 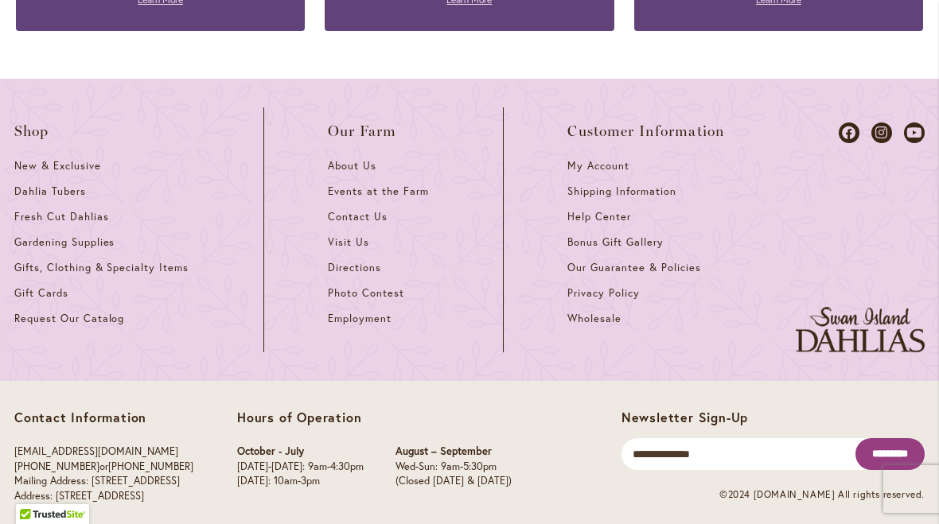 What do you see at coordinates (69, 318) in the screenshot?
I see `span: Request Our Catalog` at bounding box center [69, 318].